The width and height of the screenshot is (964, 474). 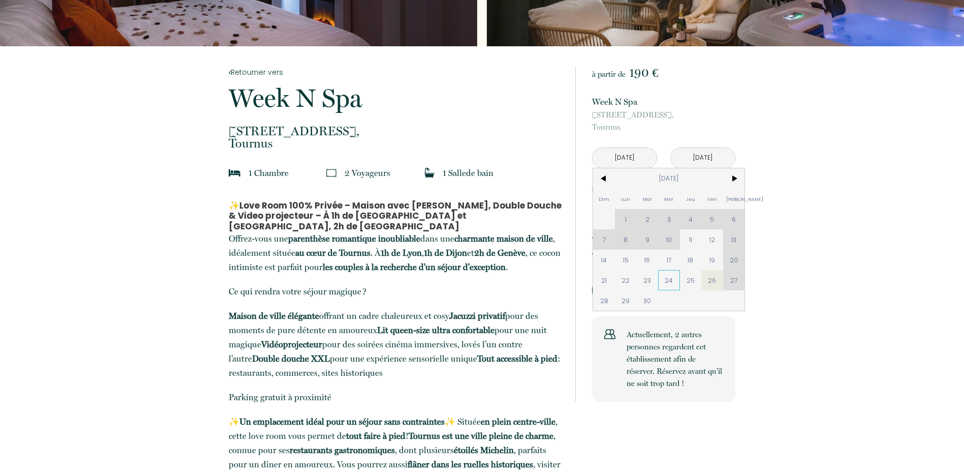 I want to click on span: 23, so click(x=647, y=280).